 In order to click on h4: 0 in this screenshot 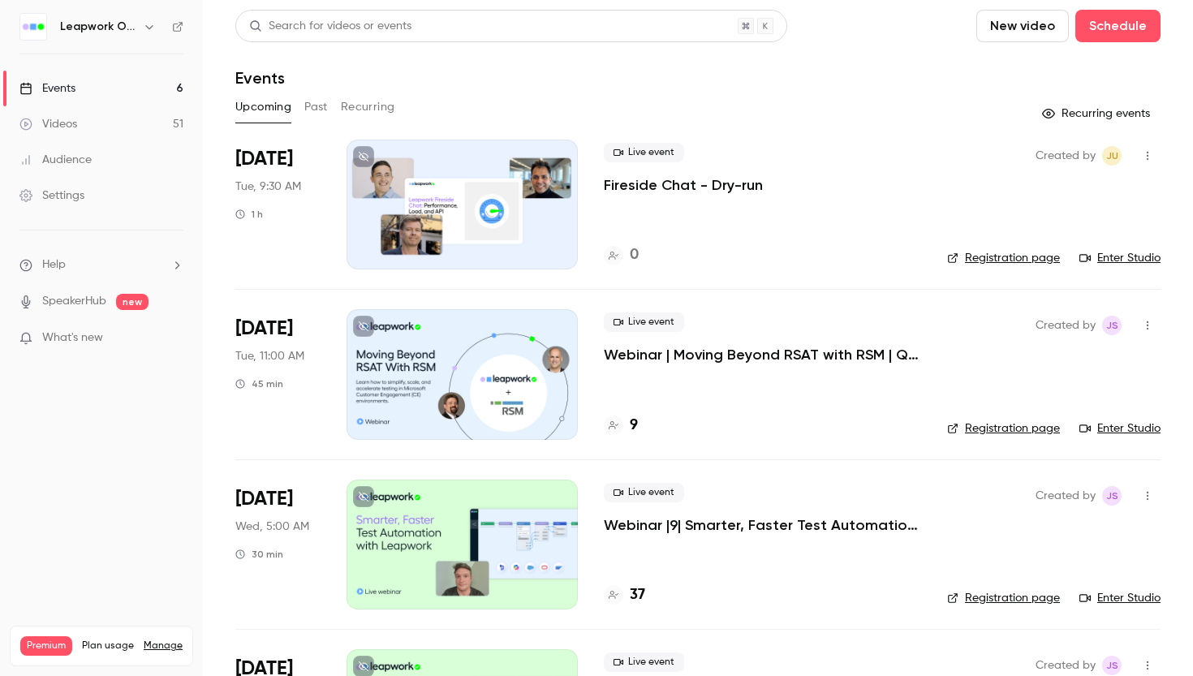, I will do `click(634, 255)`.